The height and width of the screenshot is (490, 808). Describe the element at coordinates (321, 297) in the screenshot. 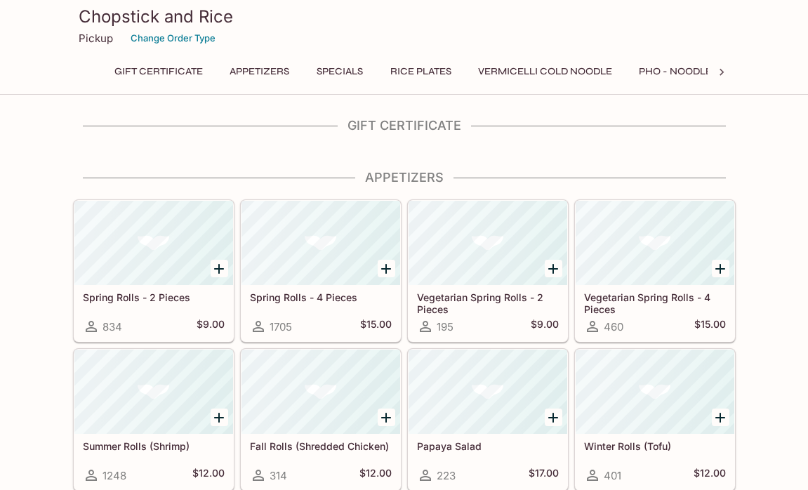

I see `h5: Spring Rolls - 4 Pieces` at that location.